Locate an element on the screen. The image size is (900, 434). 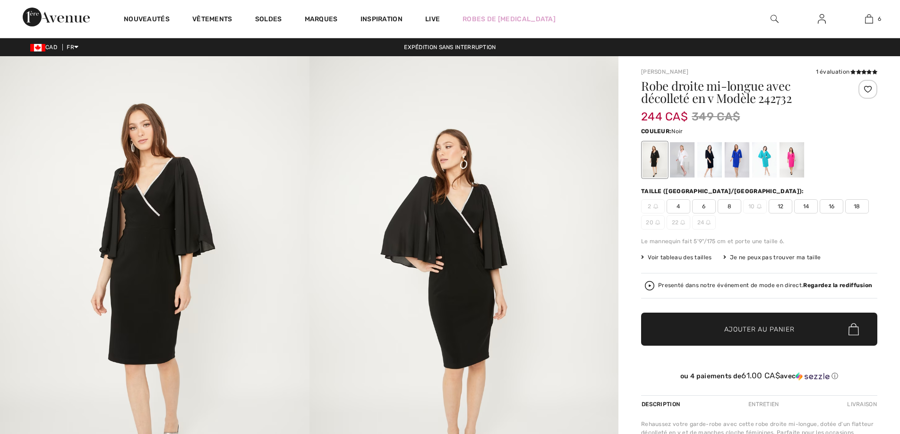
img: 1ère Avenue is located at coordinates (56, 17).